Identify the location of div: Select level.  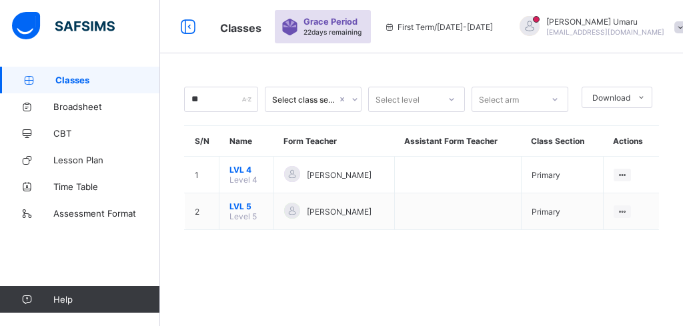
(398, 99).